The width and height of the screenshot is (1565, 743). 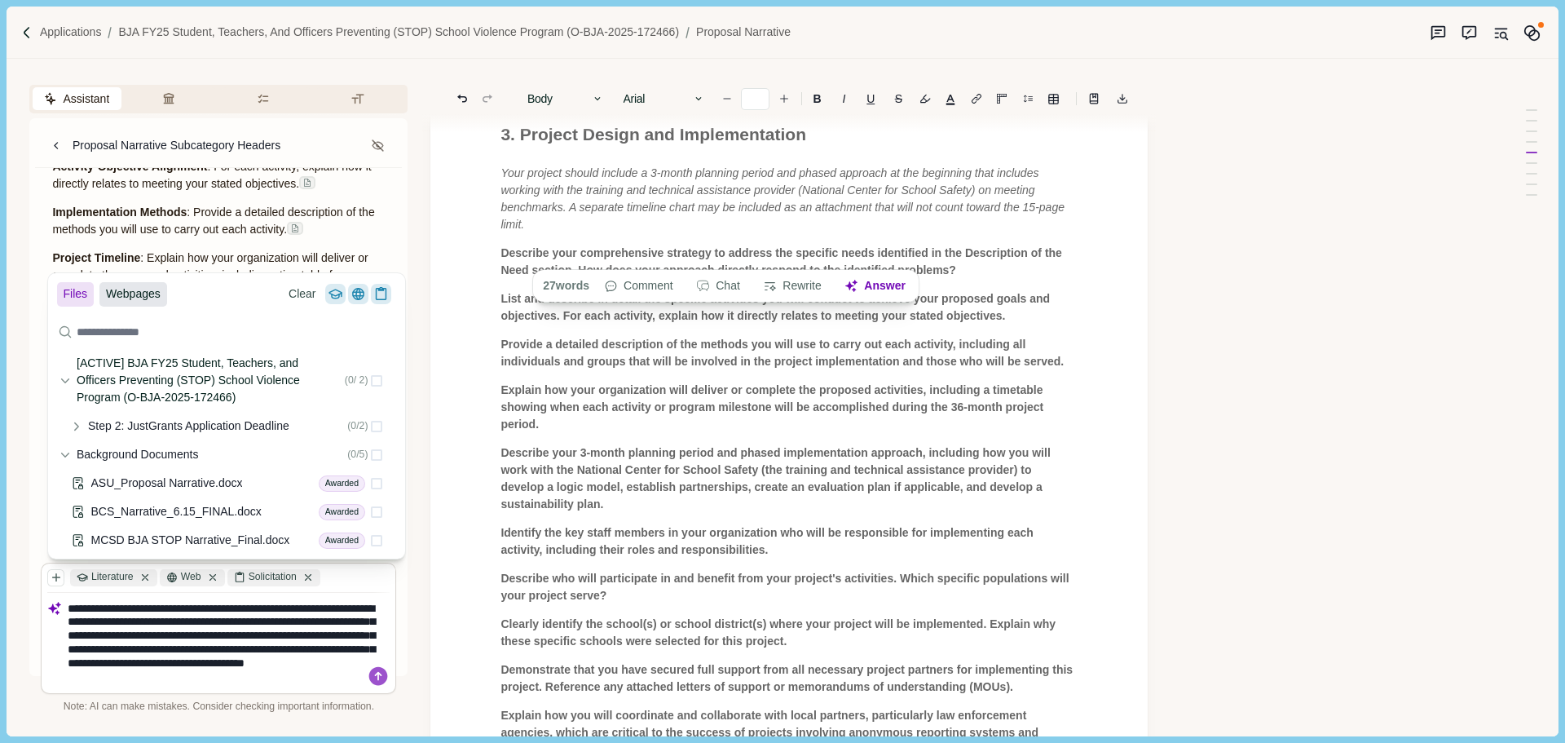 I want to click on span: Step 2: JustGrants Application Deadline, so click(x=188, y=426).